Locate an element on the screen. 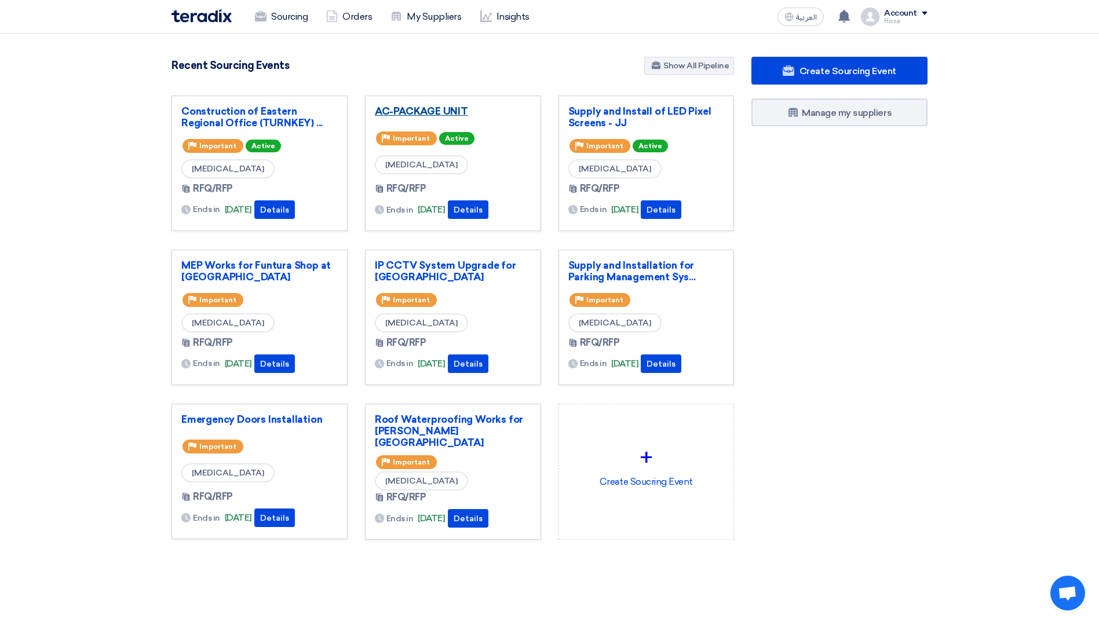  div: Hissa is located at coordinates (905, 21).